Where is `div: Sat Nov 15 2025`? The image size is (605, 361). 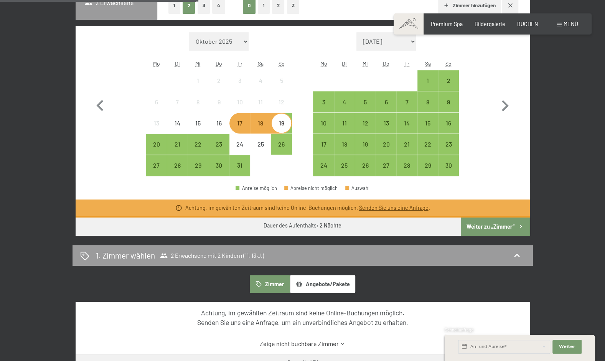
div: Sat Nov 15 2025 is located at coordinates (428, 123).